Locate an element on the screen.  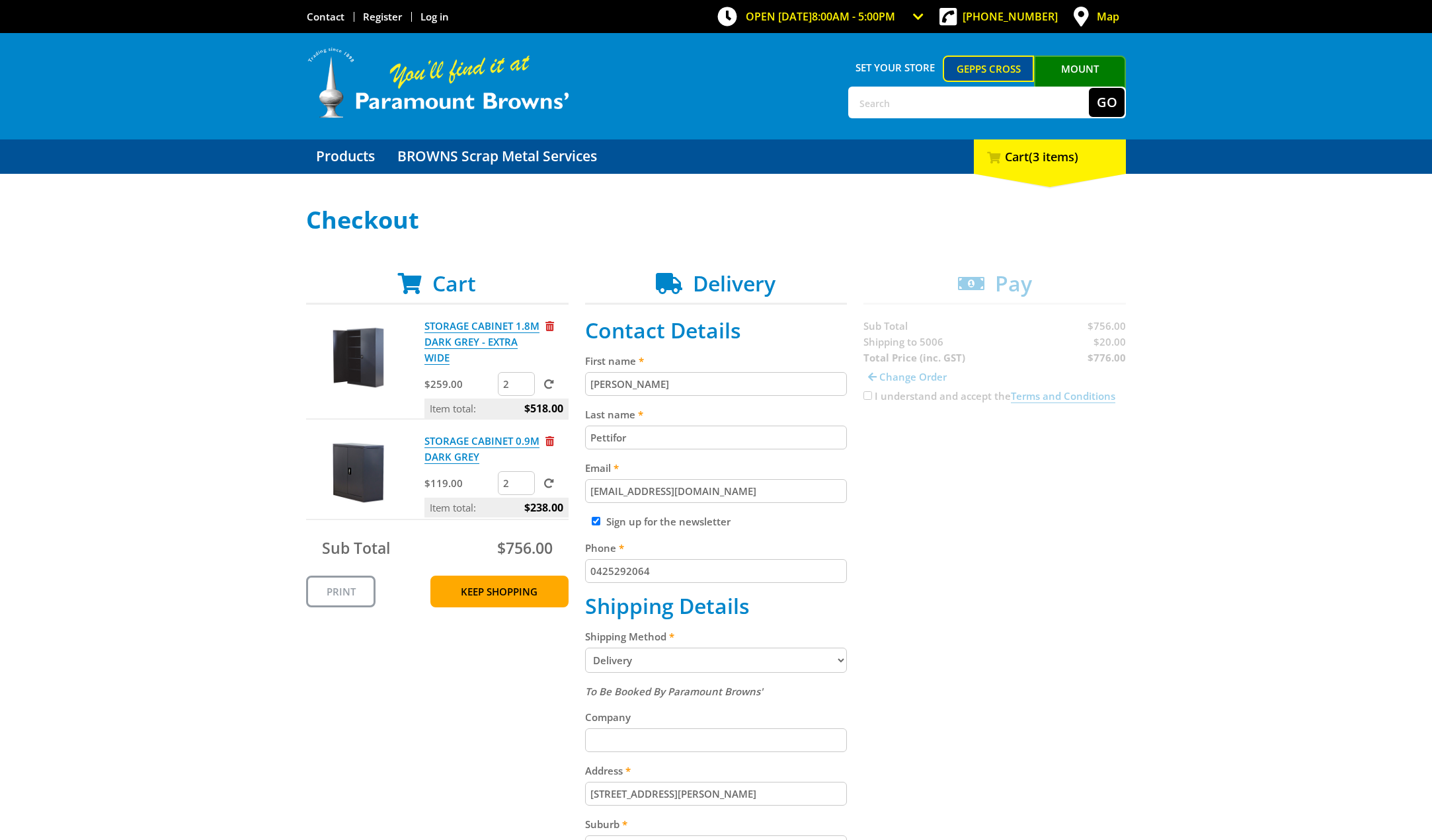
label: Address is located at coordinates (716, 771).